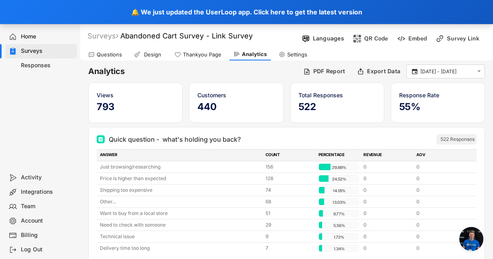 This screenshot has width=493, height=259. I want to click on img: Language%20Icon.svg, so click(306, 38).